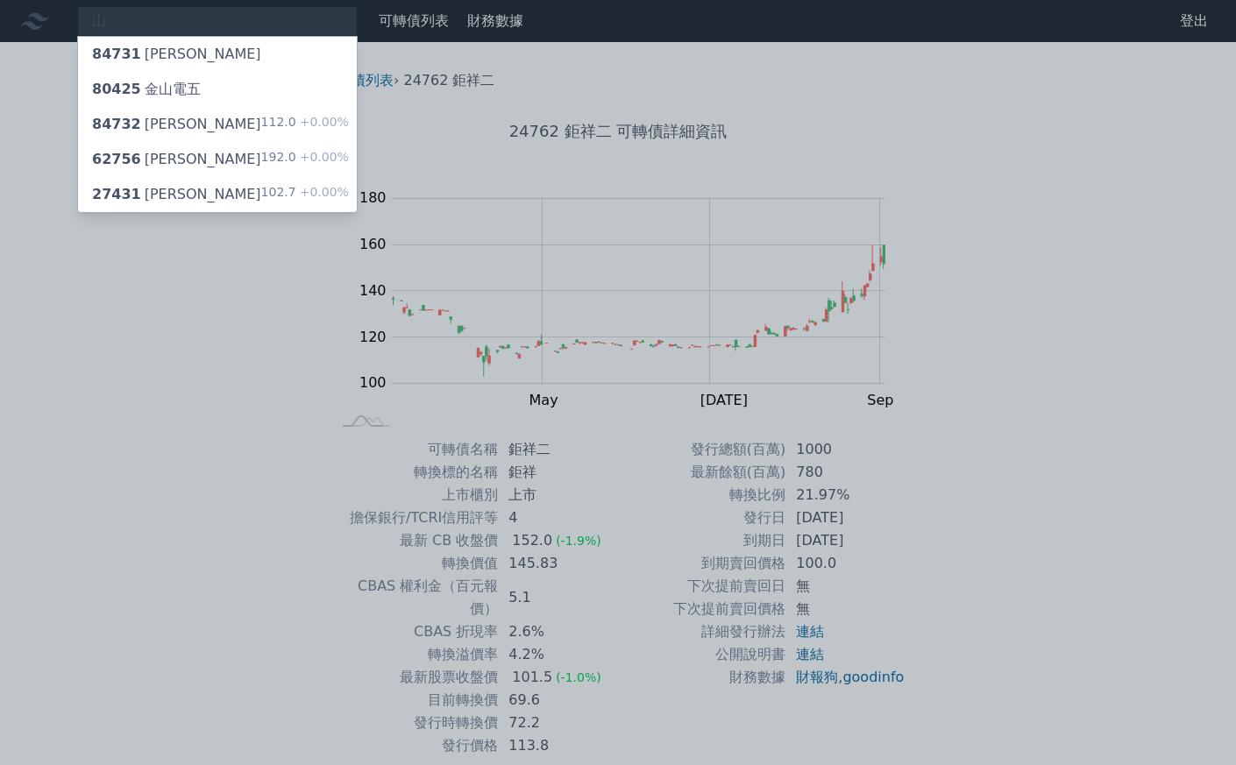  What do you see at coordinates (305, 195) in the screenshot?
I see `div: 102.7` at bounding box center [305, 195].